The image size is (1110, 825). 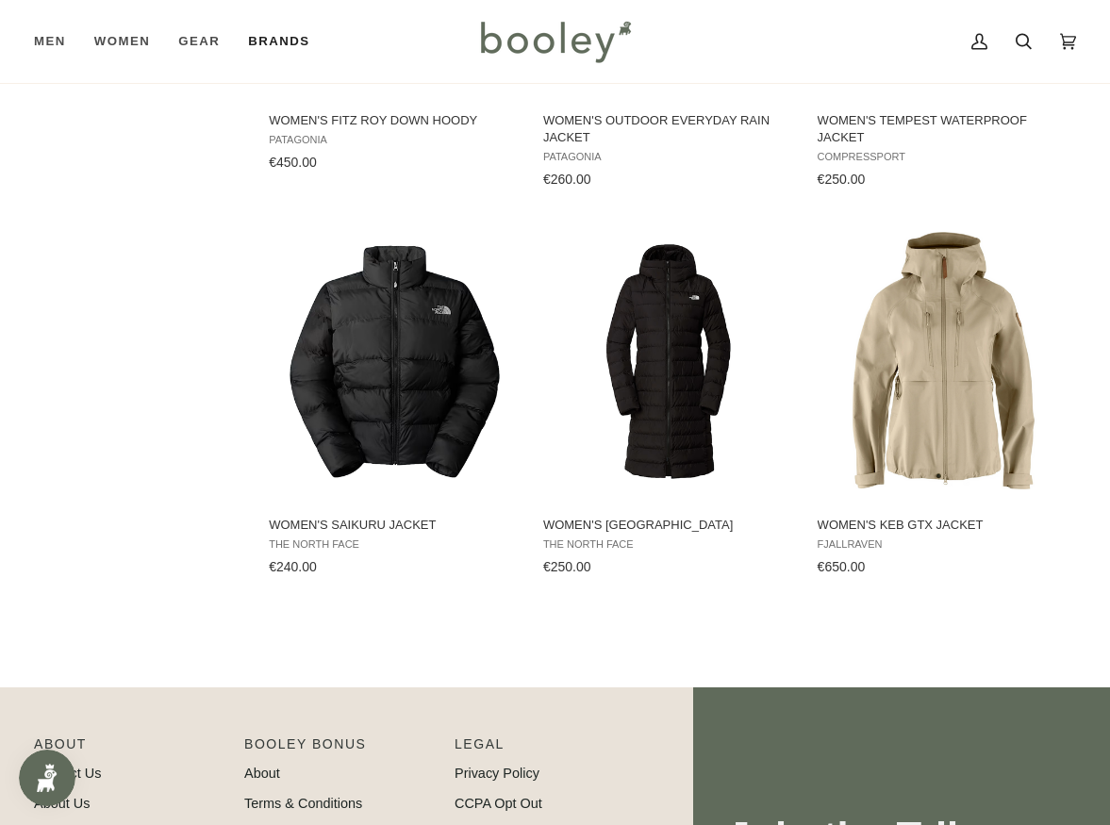 What do you see at coordinates (278, 42) in the screenshot?
I see `span: Brands` at bounding box center [278, 42].